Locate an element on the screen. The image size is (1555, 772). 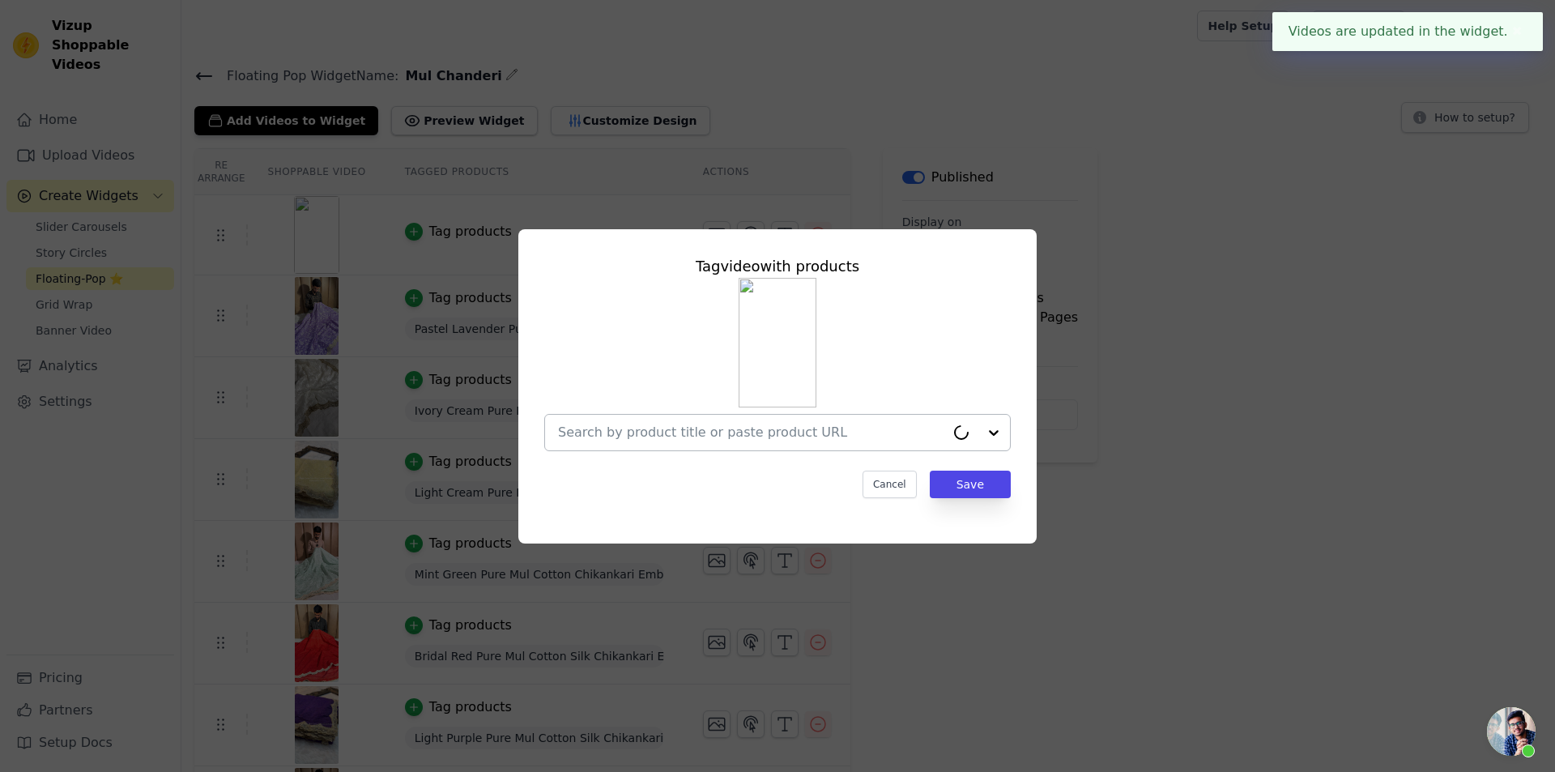
button: Close is located at coordinates (1517, 32).